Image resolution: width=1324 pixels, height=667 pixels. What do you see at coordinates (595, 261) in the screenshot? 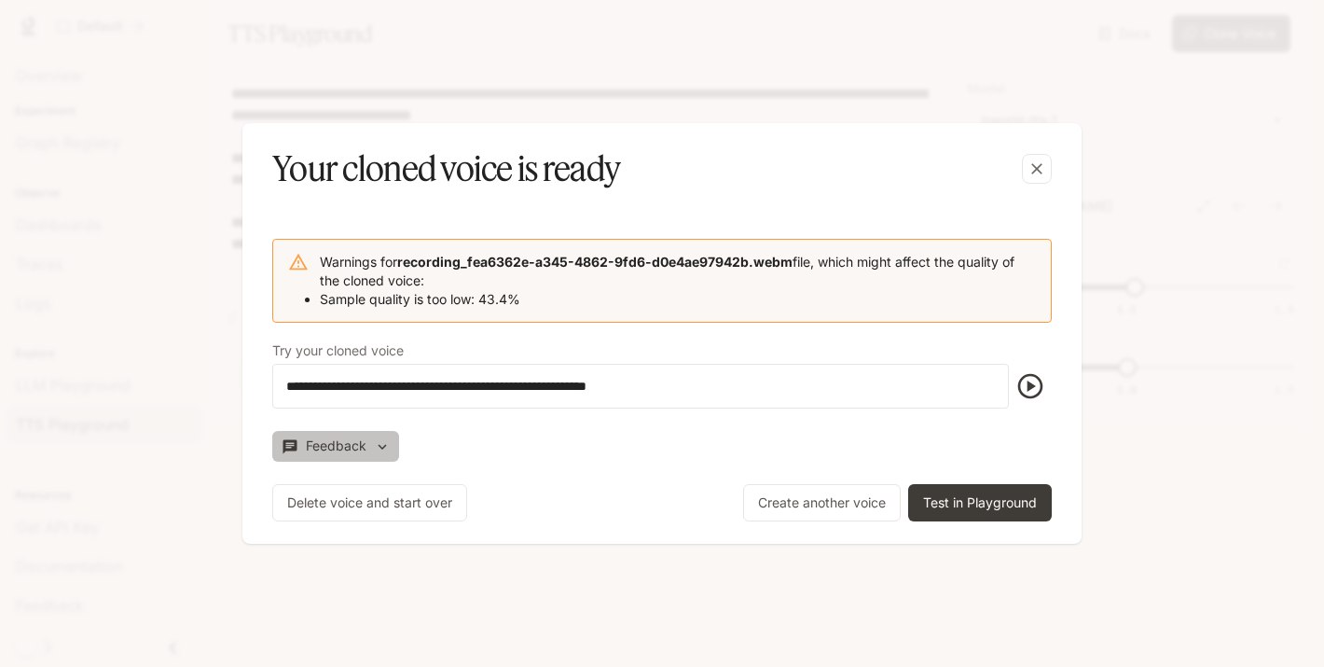
I see `b: recording_fea6362e-a345-4862-9fd6-d0e4ae97942b.webm` at bounding box center [595, 261].